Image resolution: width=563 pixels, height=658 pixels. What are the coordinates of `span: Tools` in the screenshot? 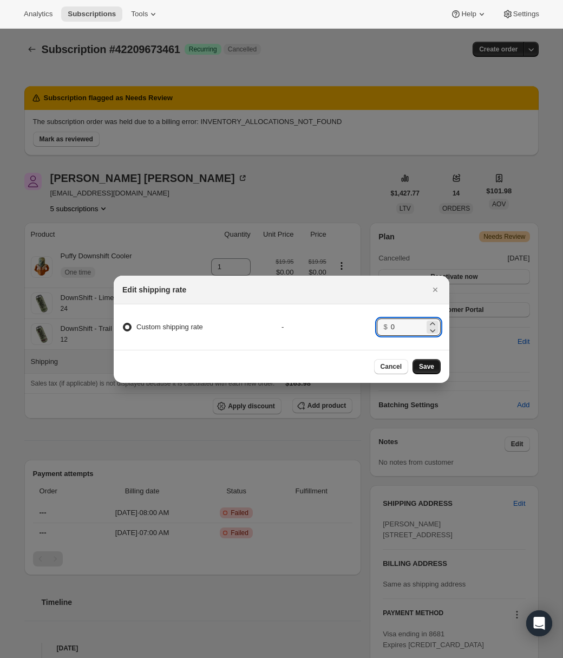 It's located at (139, 14).